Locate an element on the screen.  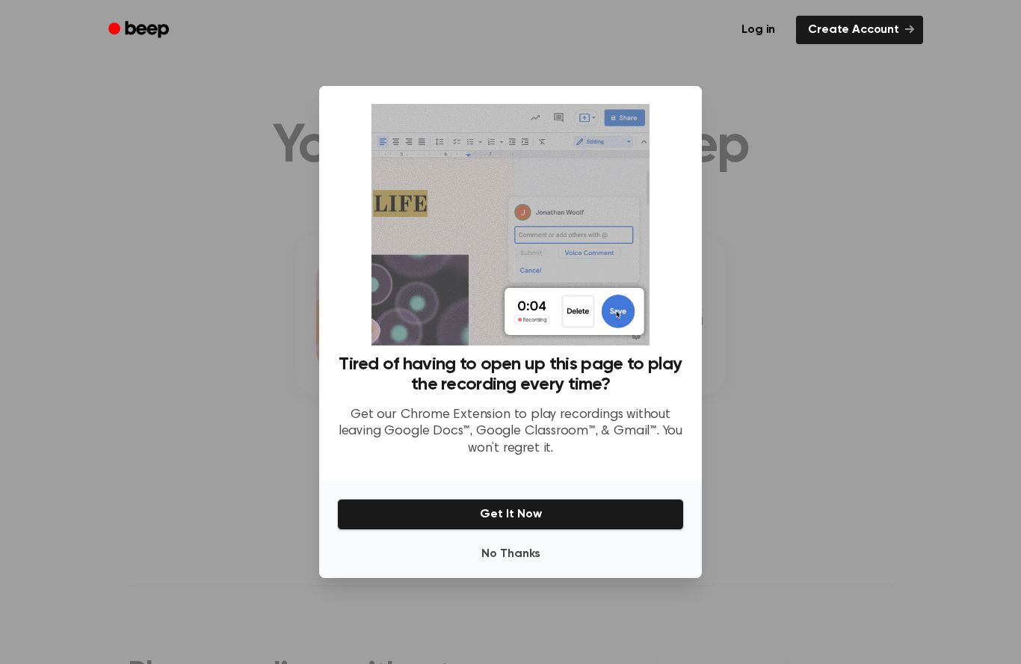
button: Get It Now is located at coordinates (511, 514).